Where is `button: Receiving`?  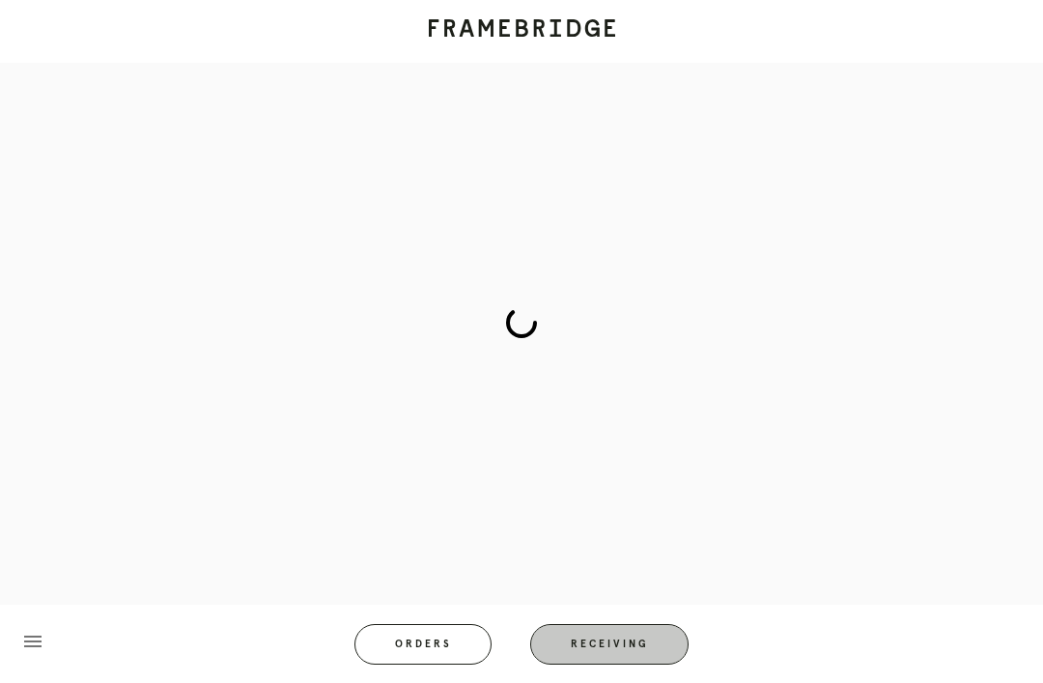
button: Receiving is located at coordinates (609, 644).